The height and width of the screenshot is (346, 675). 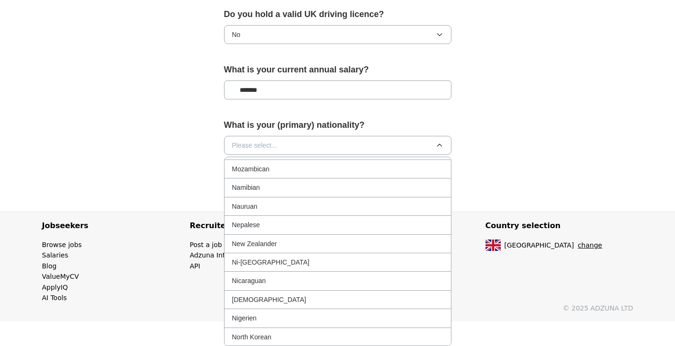 I want to click on span: Mozambican, so click(x=251, y=169).